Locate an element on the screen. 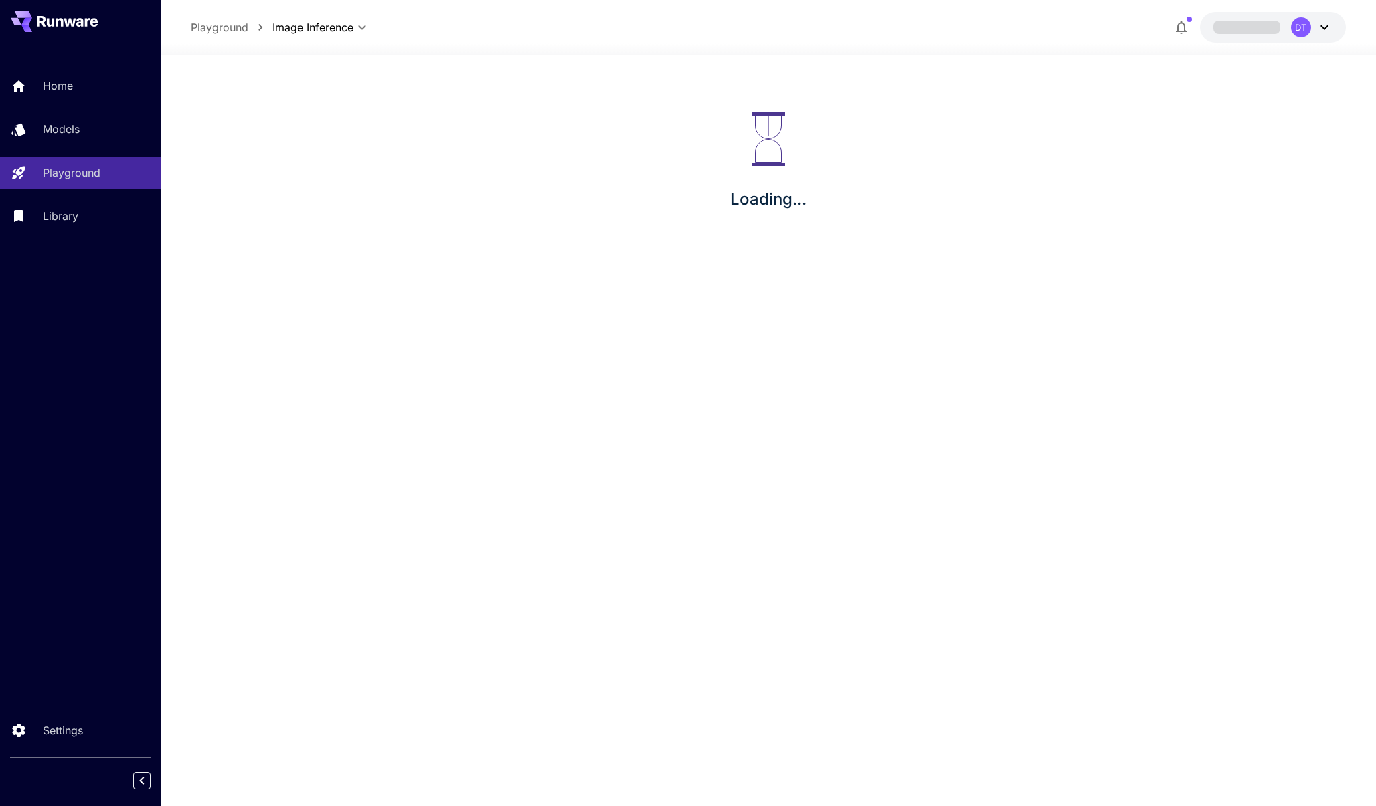 The height and width of the screenshot is (806, 1376). p: Loading... is located at coordinates (768, 199).